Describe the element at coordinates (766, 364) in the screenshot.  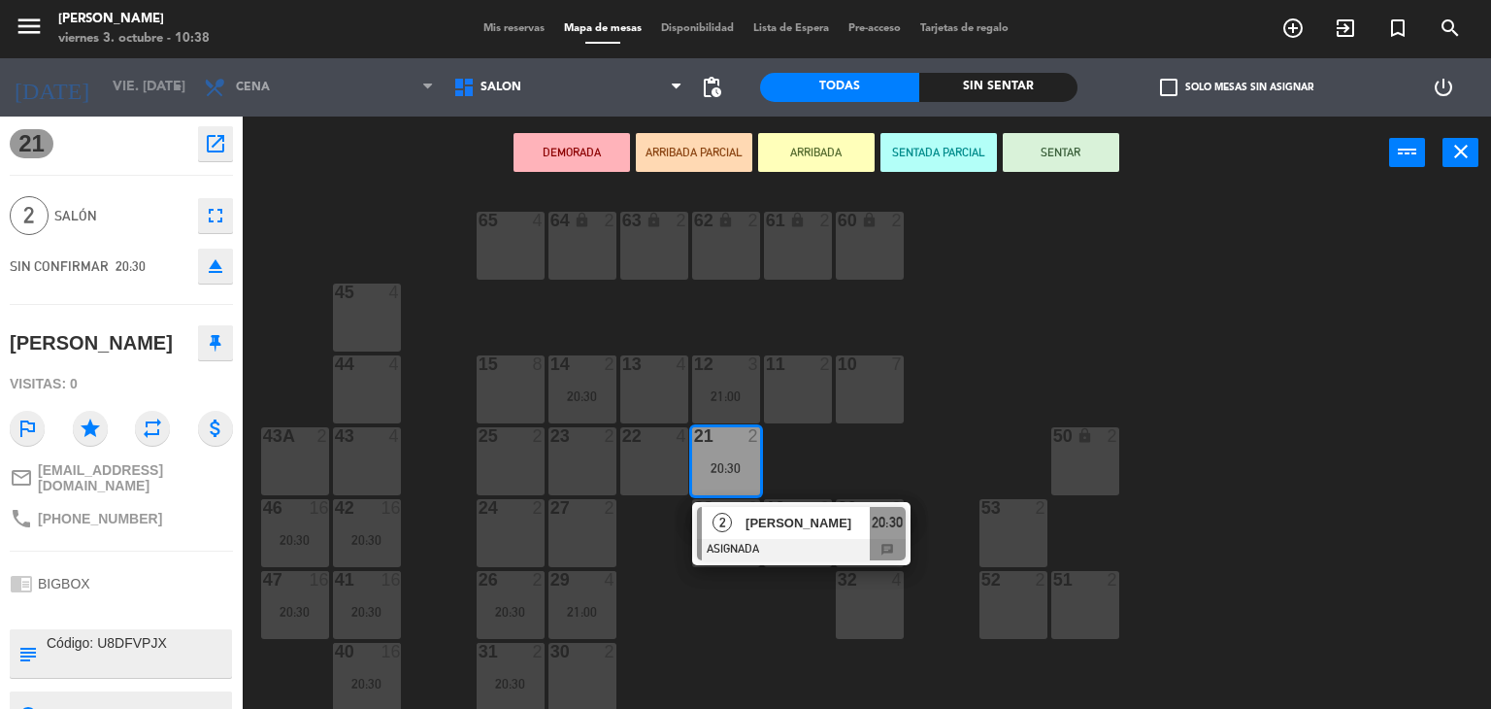
I see `div: 11` at that location.